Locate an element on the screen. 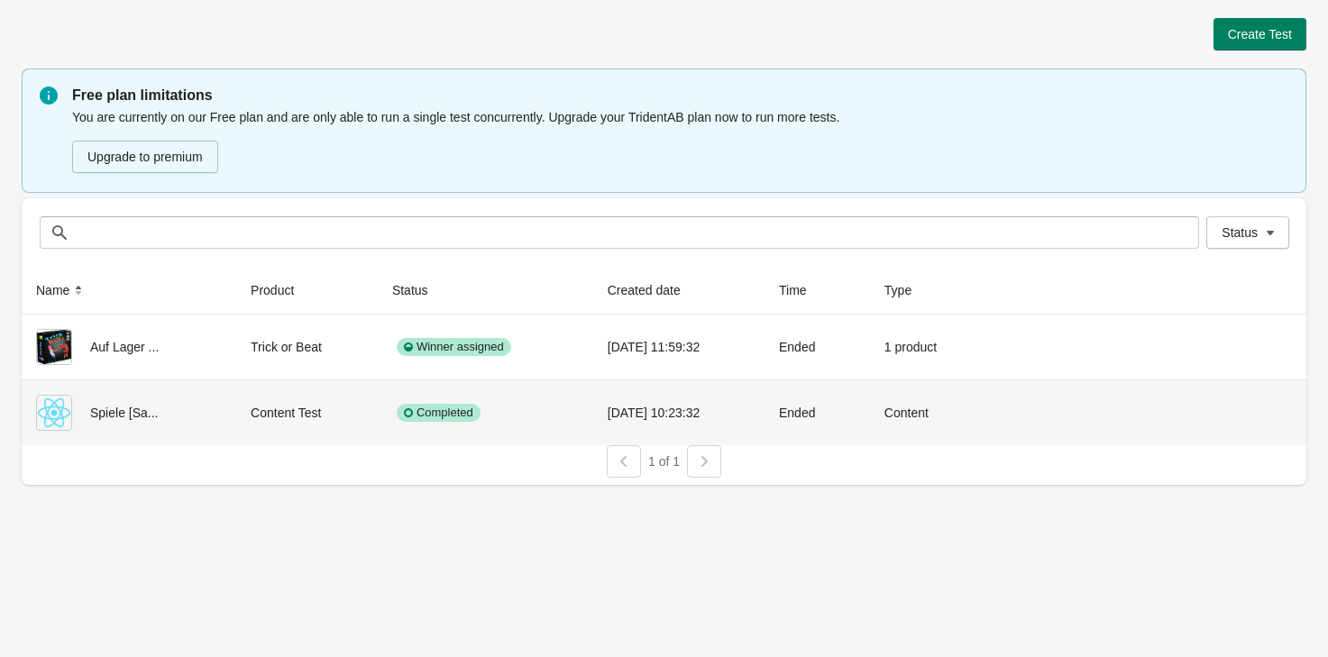 The width and height of the screenshot is (1328, 657). span: 1 of 1 is located at coordinates (663, 461).